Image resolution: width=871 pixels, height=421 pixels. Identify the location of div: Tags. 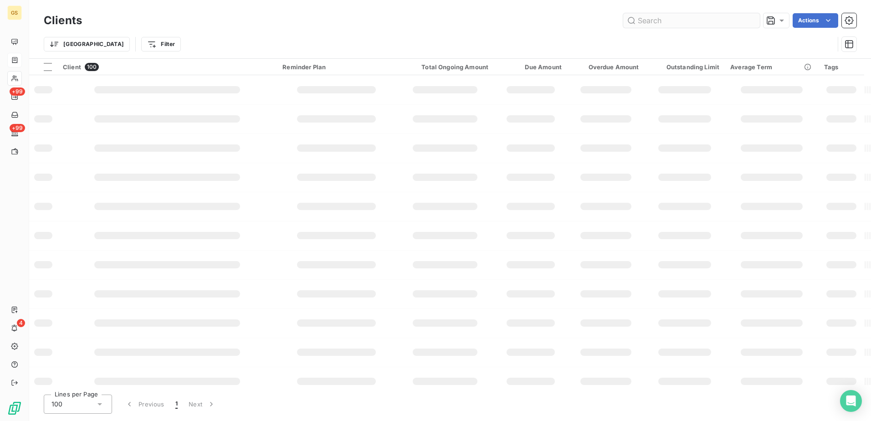
(842, 67).